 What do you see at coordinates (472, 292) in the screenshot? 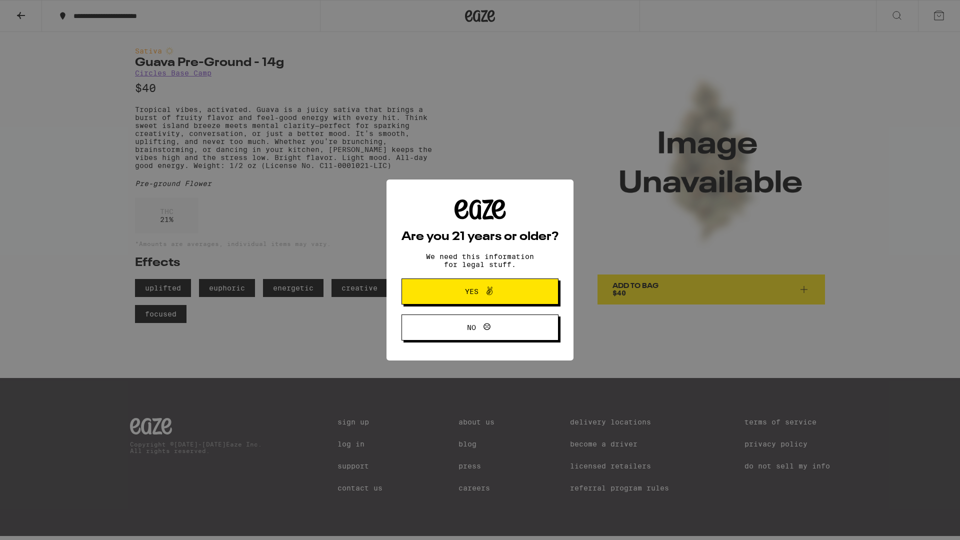
I see `span: Yes` at bounding box center [472, 292].